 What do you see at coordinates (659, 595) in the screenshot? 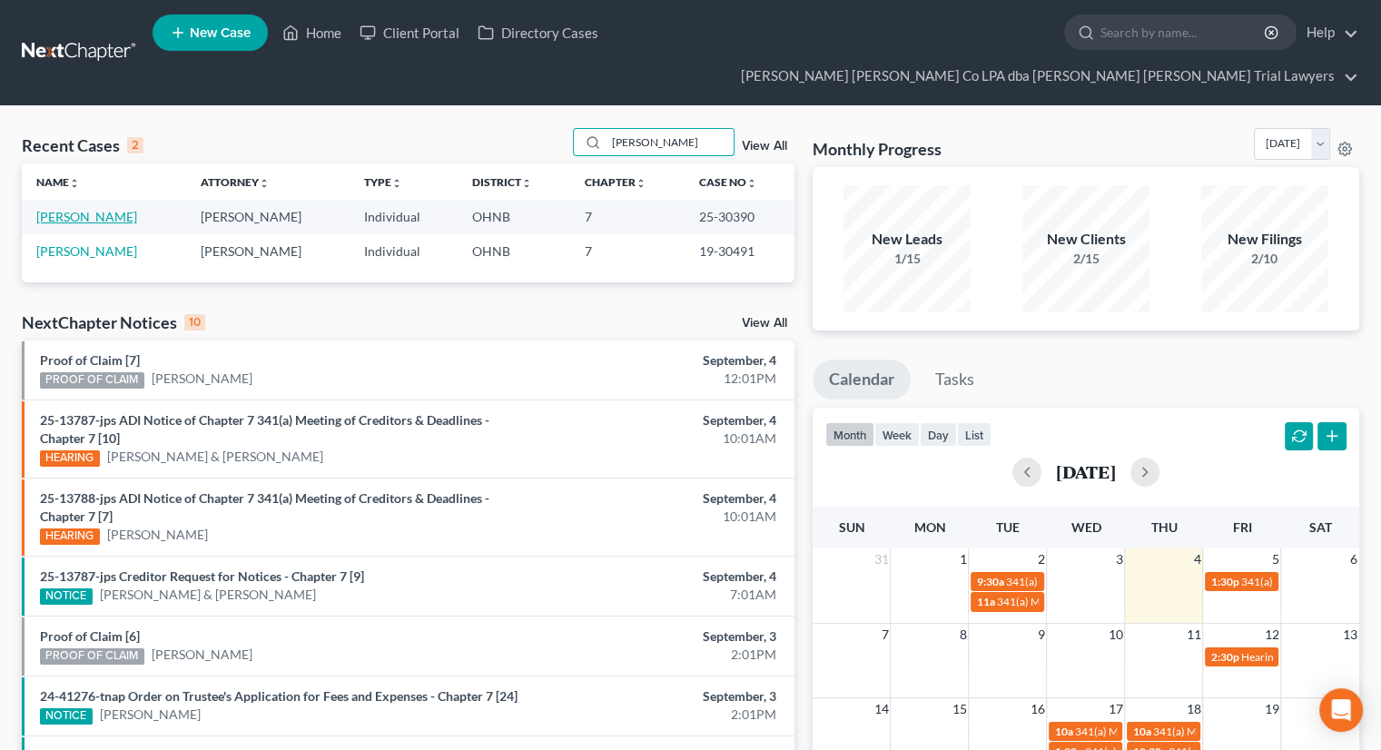
I see `div: 7:01AM` at bounding box center [659, 595].